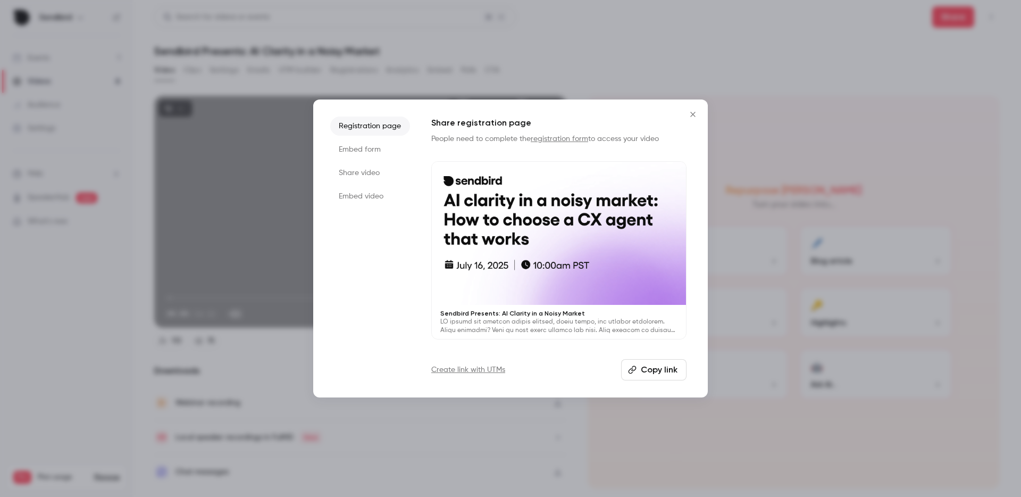 The height and width of the screenshot is (497, 1021). I want to click on a: Create link with UTMs, so click(468, 369).